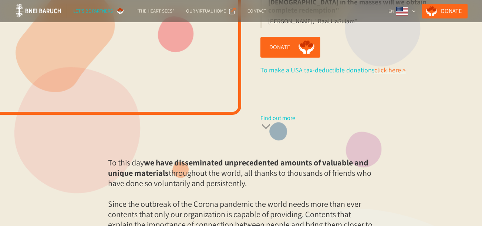 The height and width of the screenshot is (226, 482). What do you see at coordinates (333, 70) in the screenshot?
I see `div: To make a USA tax-deductible donations` at bounding box center [333, 70].